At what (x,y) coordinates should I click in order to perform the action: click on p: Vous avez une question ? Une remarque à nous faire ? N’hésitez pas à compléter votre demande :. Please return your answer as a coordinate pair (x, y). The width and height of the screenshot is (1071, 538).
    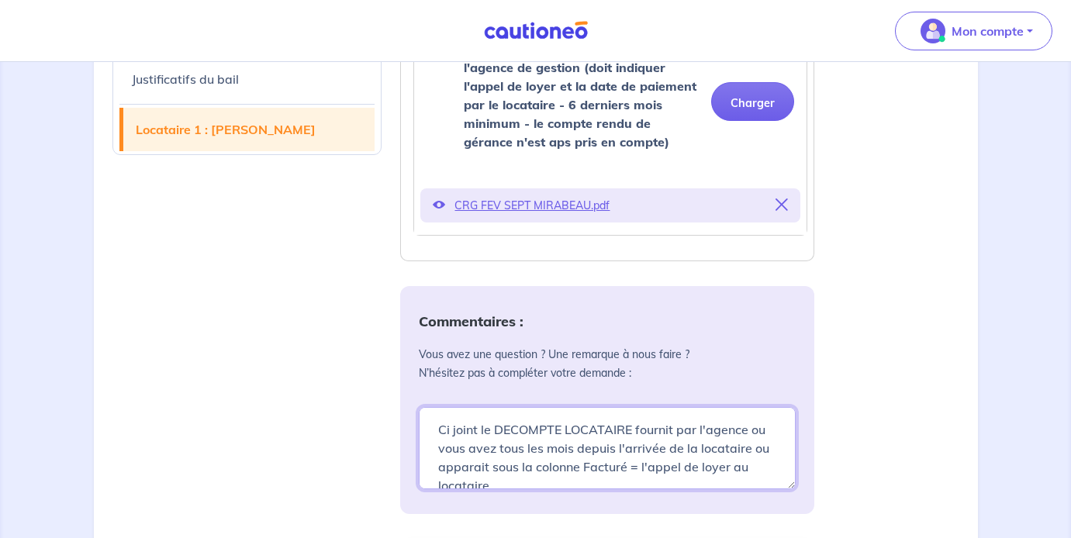
    Looking at the image, I should click on (607, 364).